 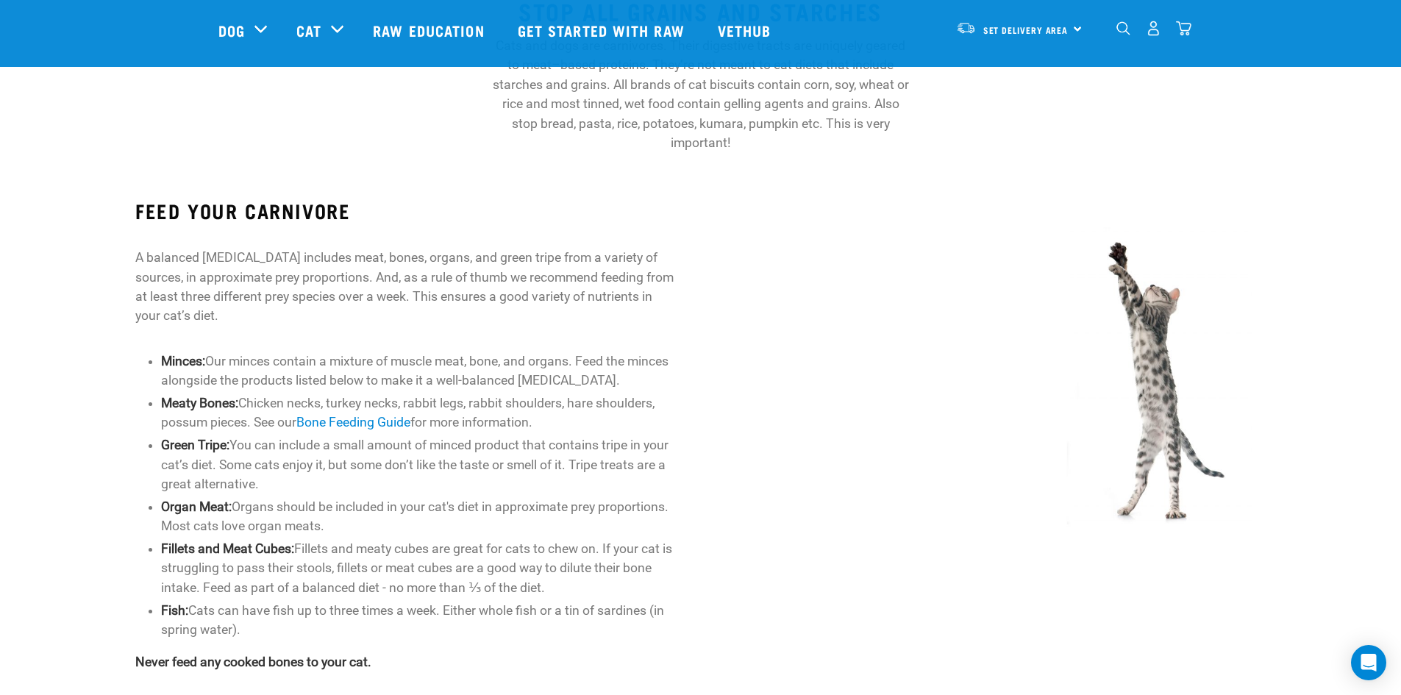 What do you see at coordinates (232, 30) in the screenshot?
I see `a: Dog` at bounding box center [232, 30].